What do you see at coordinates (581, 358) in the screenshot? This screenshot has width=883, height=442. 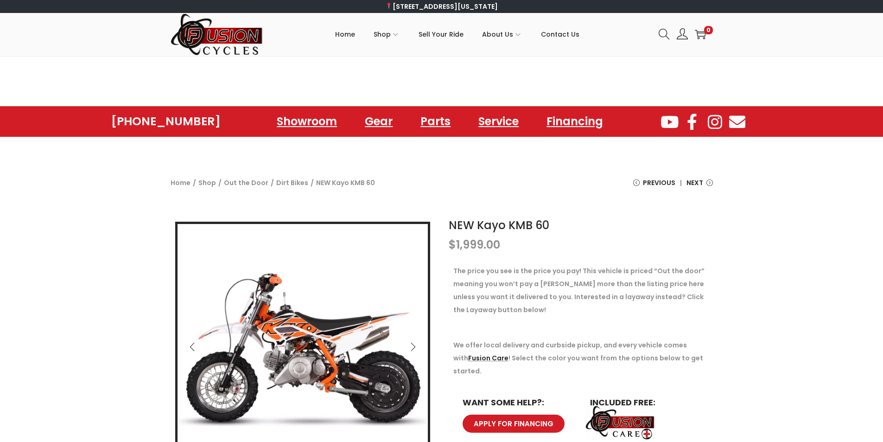 I see `p: We offer local delivery and curbside pickup, and every vehicle comes with ! Select the color you ...` at bounding box center [581, 358].